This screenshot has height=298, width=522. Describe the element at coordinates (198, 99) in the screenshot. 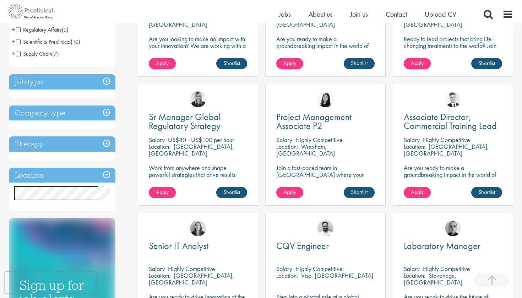

I see `a: Janelle Jones` at that location.